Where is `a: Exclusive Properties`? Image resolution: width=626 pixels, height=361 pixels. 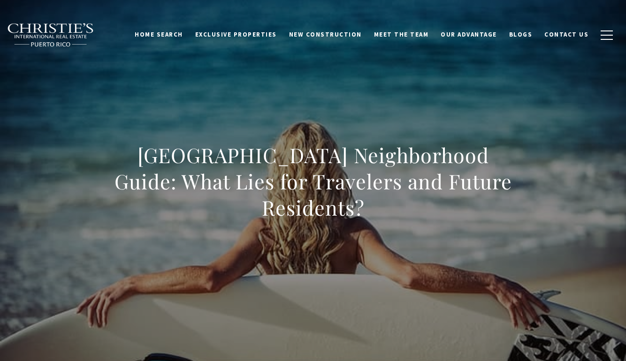
a: Exclusive Properties is located at coordinates (236, 35).